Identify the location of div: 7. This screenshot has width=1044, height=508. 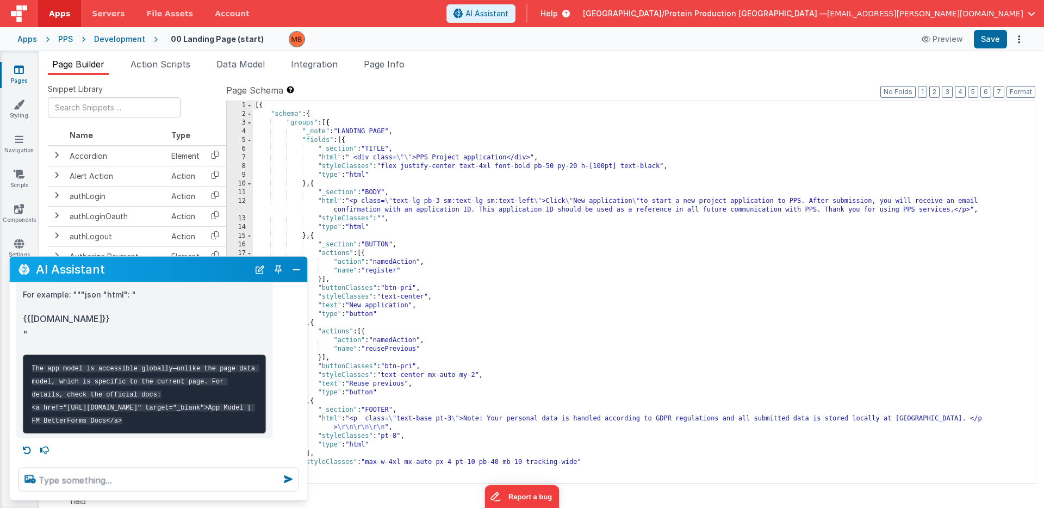
(240, 158).